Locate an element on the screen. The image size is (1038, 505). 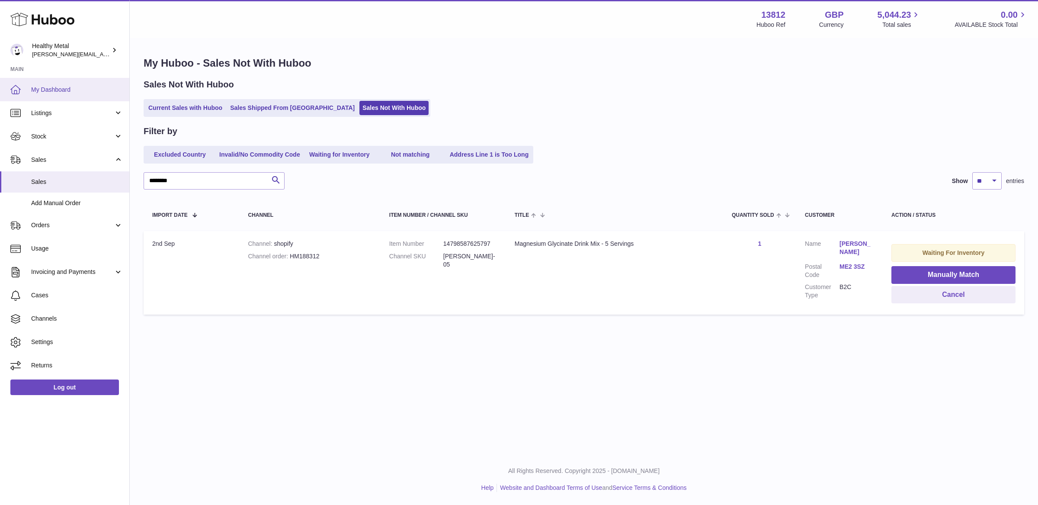
span: Returns is located at coordinates (77, 365).